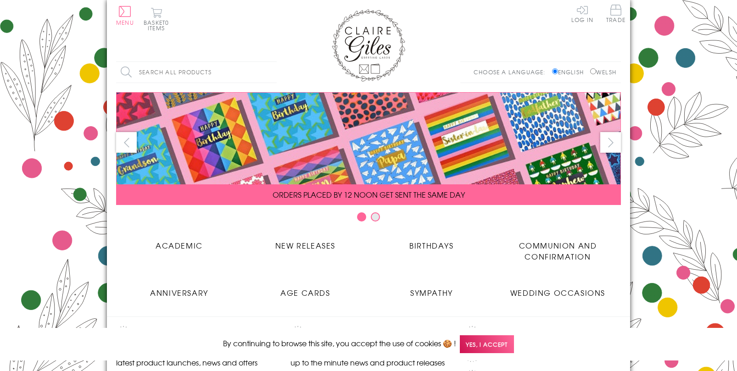  I want to click on span: Trade, so click(616, 13).